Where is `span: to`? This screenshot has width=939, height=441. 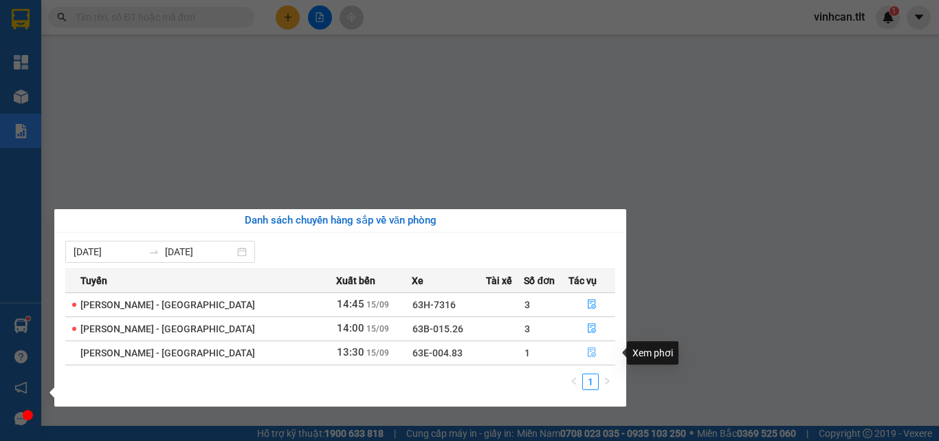
span: to is located at coordinates (154, 252).